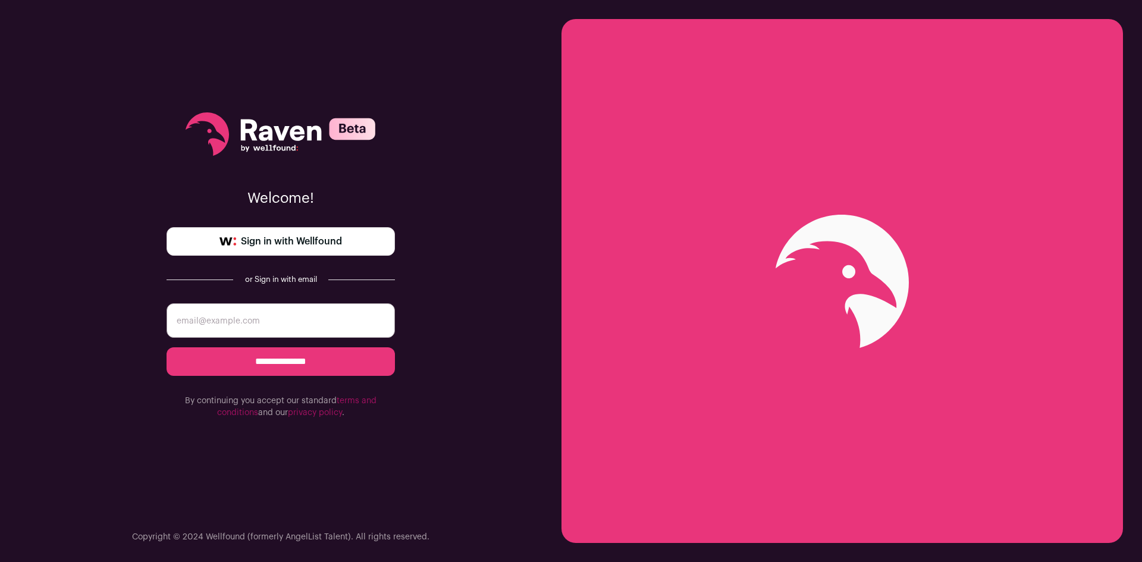 Image resolution: width=1142 pixels, height=562 pixels. I want to click on p: By continuing you accept our standard and our ., so click(281, 407).